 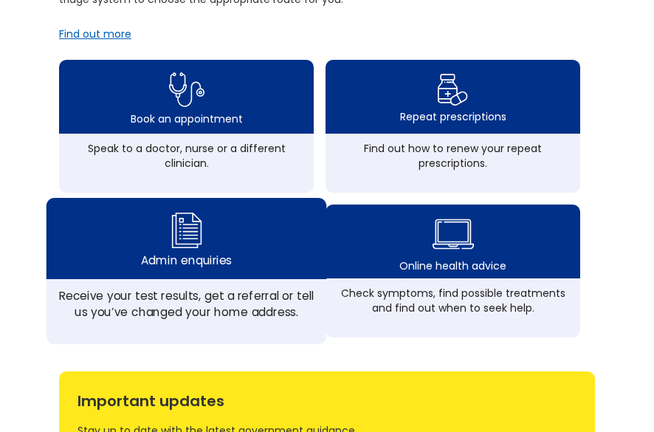 What do you see at coordinates (453, 126) in the screenshot?
I see `a: repeat prescription iconRepeat prescriptionsFind out how to renew your repeat prescriptions.` at bounding box center [453, 126].